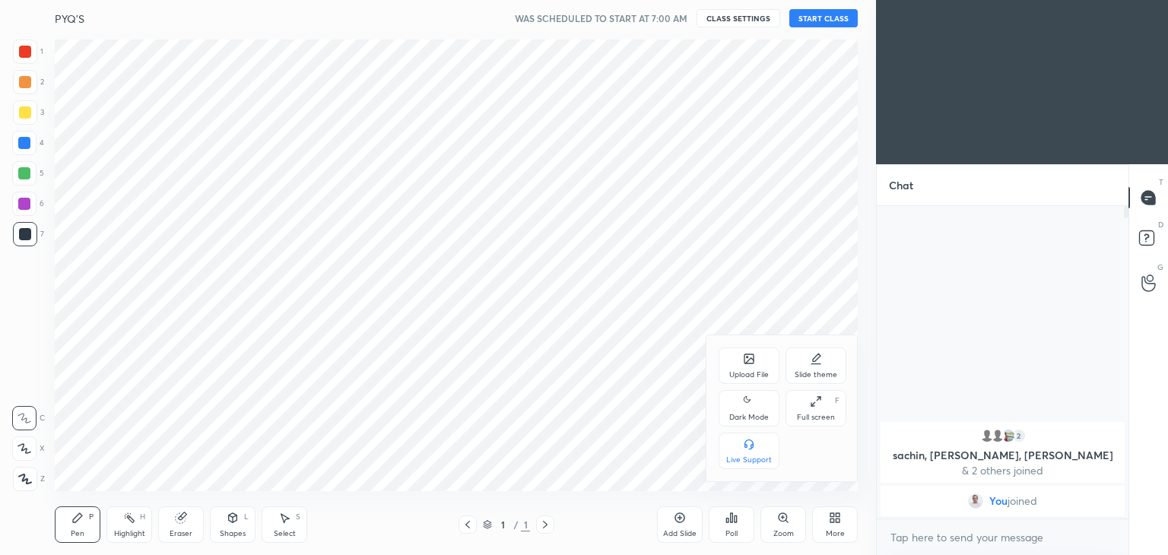 The image size is (1168, 555). I want to click on div: Dark Mode, so click(749, 417).